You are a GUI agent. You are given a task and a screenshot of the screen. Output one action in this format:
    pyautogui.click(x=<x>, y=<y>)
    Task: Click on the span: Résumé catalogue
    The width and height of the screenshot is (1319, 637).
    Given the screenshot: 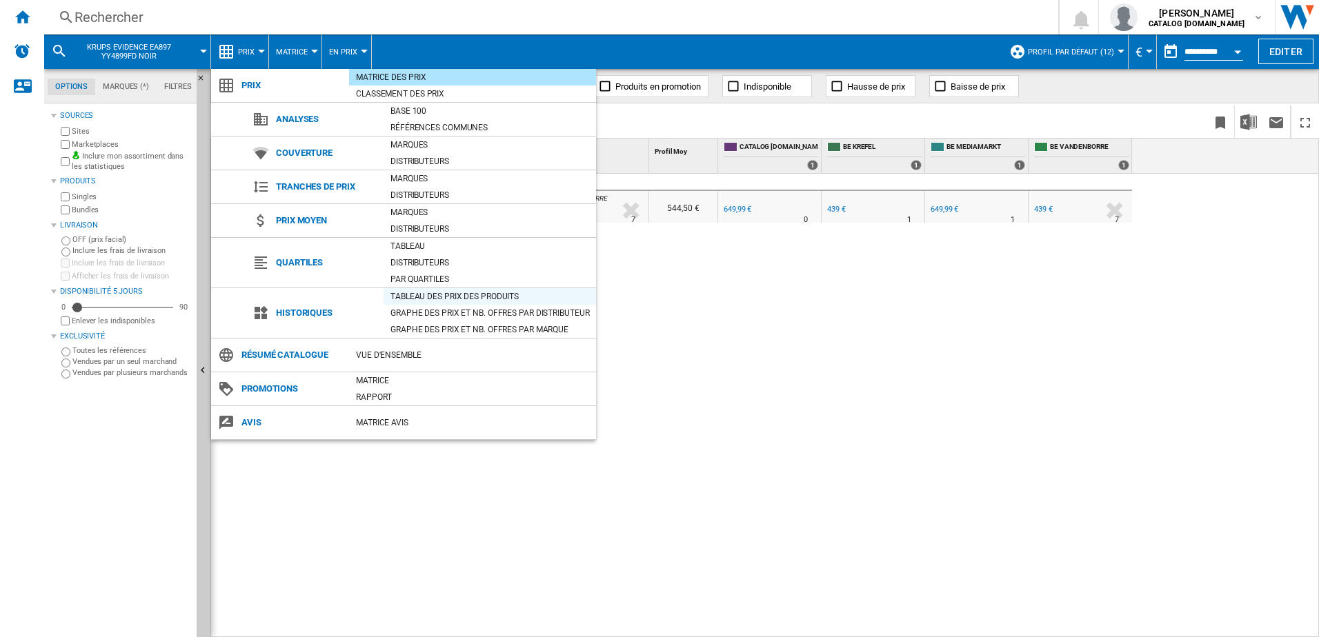 What is the action you would take?
    pyautogui.click(x=292, y=355)
    